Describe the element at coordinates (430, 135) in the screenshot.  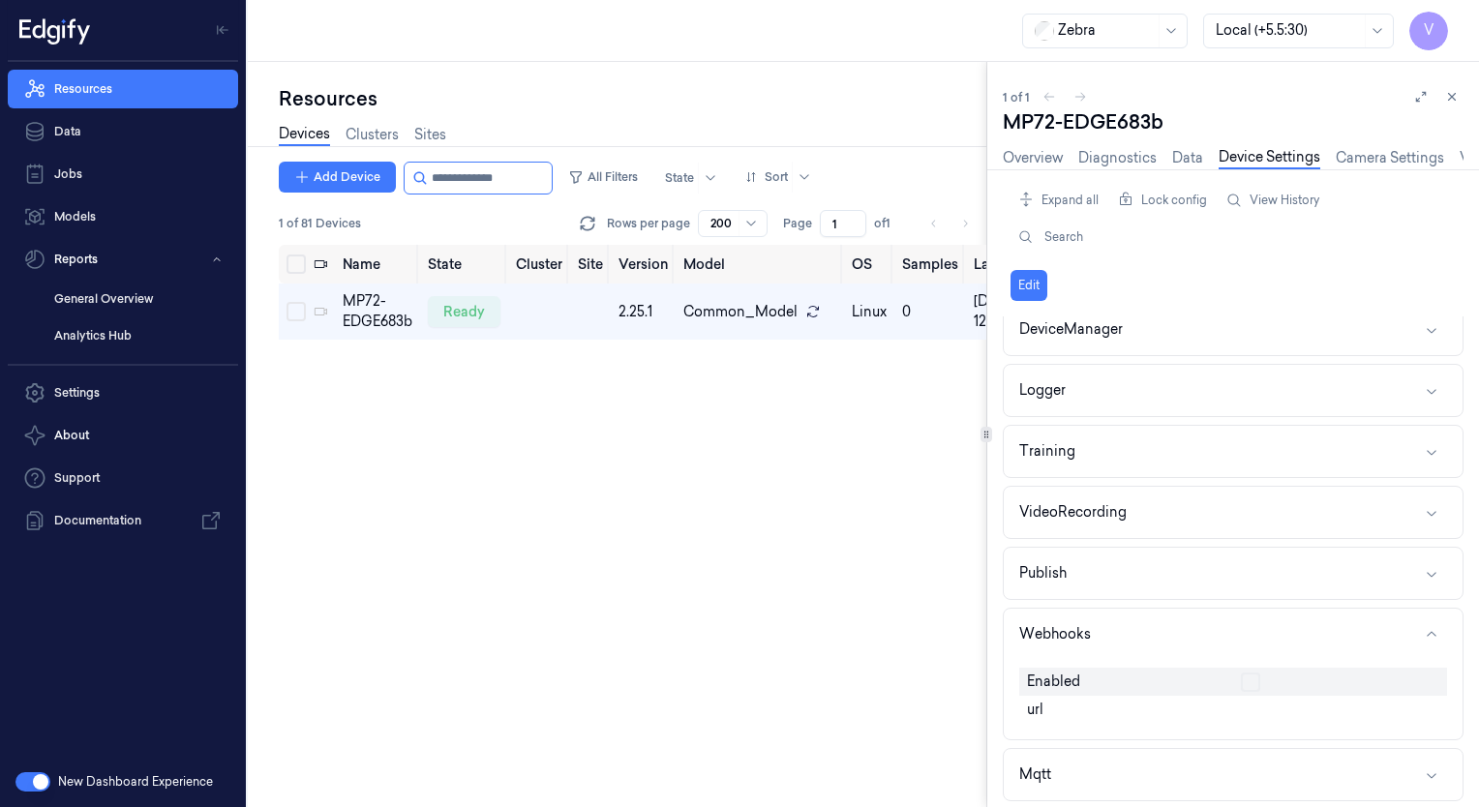
I see `a: Sites` at that location.